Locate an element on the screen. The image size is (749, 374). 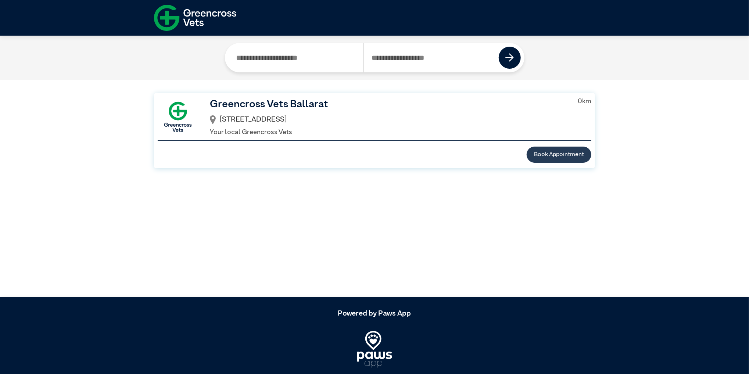
input: Search by Clinic Name is located at coordinates (296, 58).